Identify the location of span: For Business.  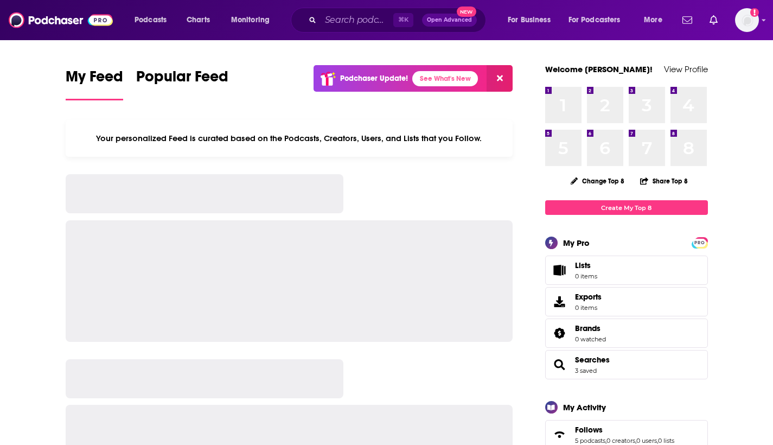
(529, 20).